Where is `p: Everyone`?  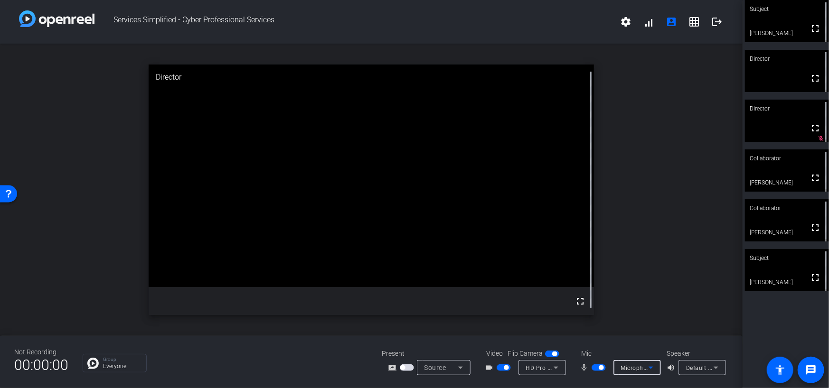 p: Everyone is located at coordinates (122, 367).